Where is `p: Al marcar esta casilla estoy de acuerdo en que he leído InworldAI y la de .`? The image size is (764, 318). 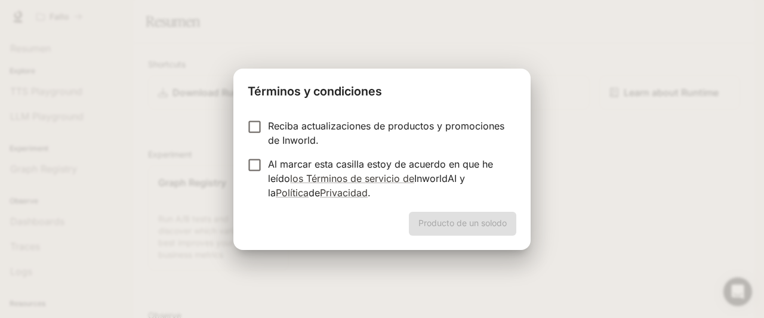 p: Al marcar esta casilla estoy de acuerdo en que he leído InworldAI y la de . is located at coordinates (387, 178).